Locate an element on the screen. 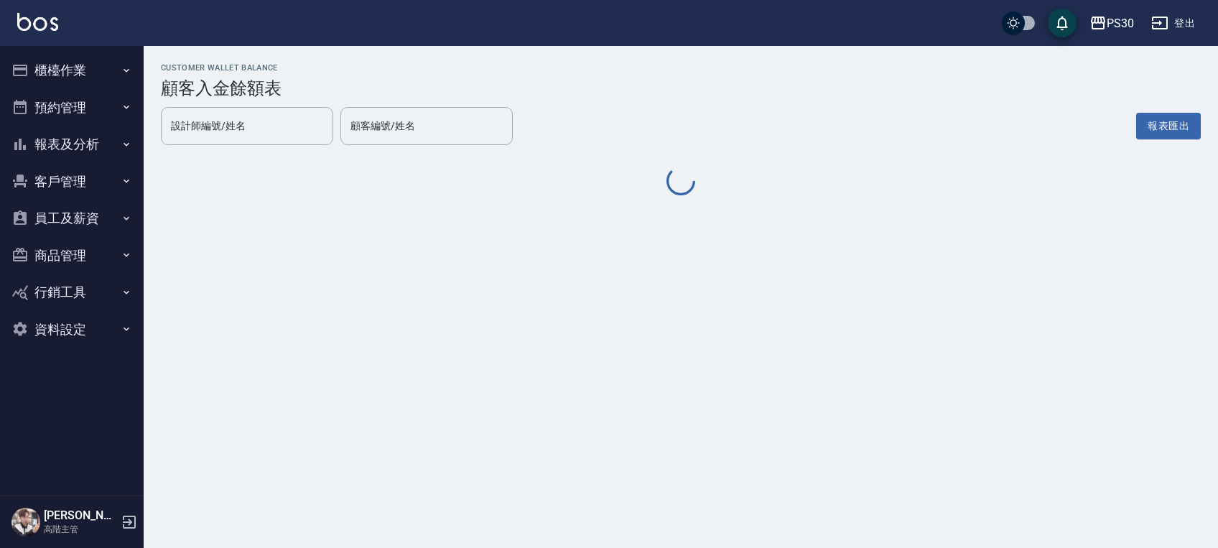  button: 預約管理 is located at coordinates (72, 108).